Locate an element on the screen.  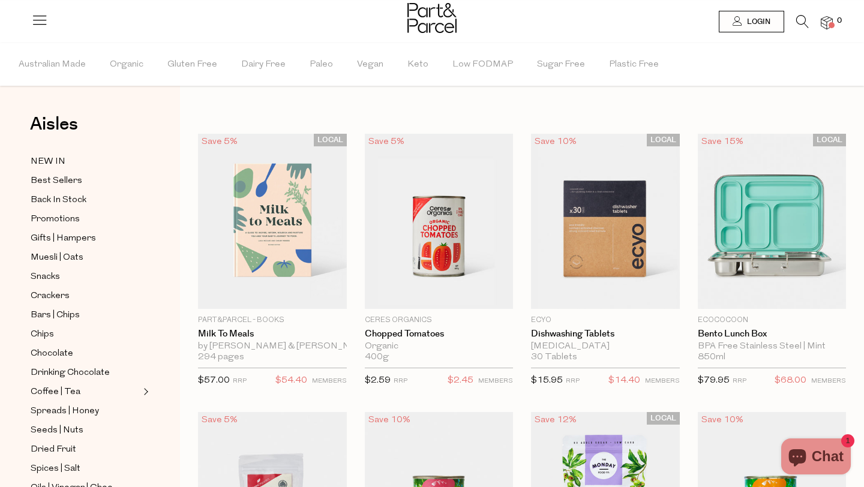
span: Snacks is located at coordinates (45, 277).